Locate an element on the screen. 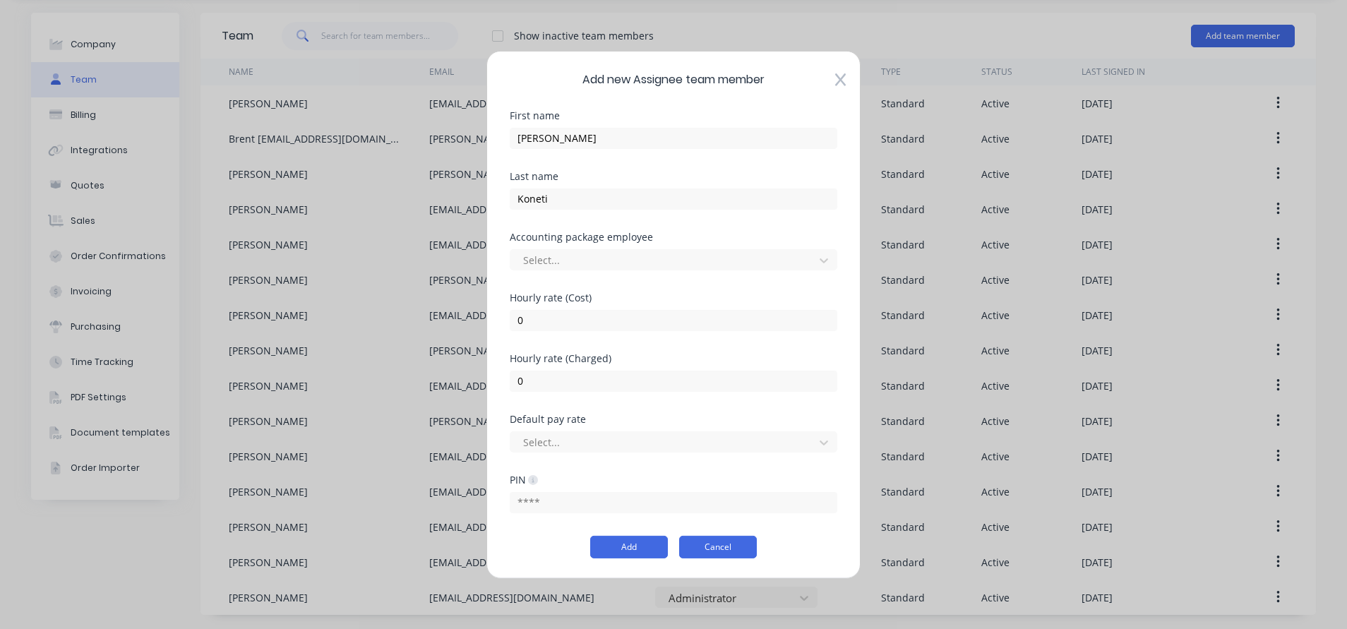 This screenshot has height=629, width=1347. div: Default pay rate is located at coordinates (673, 419).